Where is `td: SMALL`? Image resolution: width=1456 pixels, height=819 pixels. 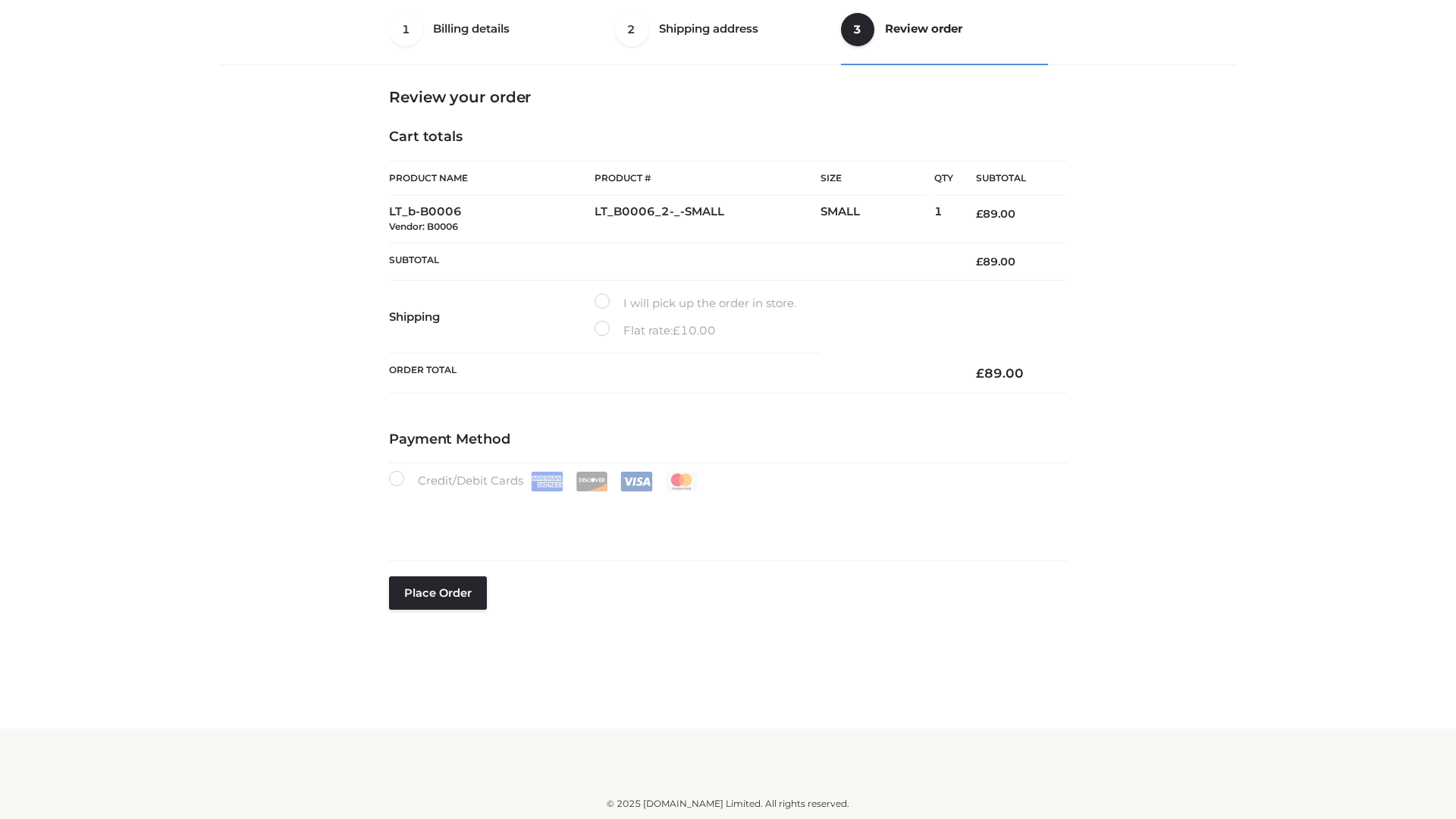 td: SMALL is located at coordinates (877, 219).